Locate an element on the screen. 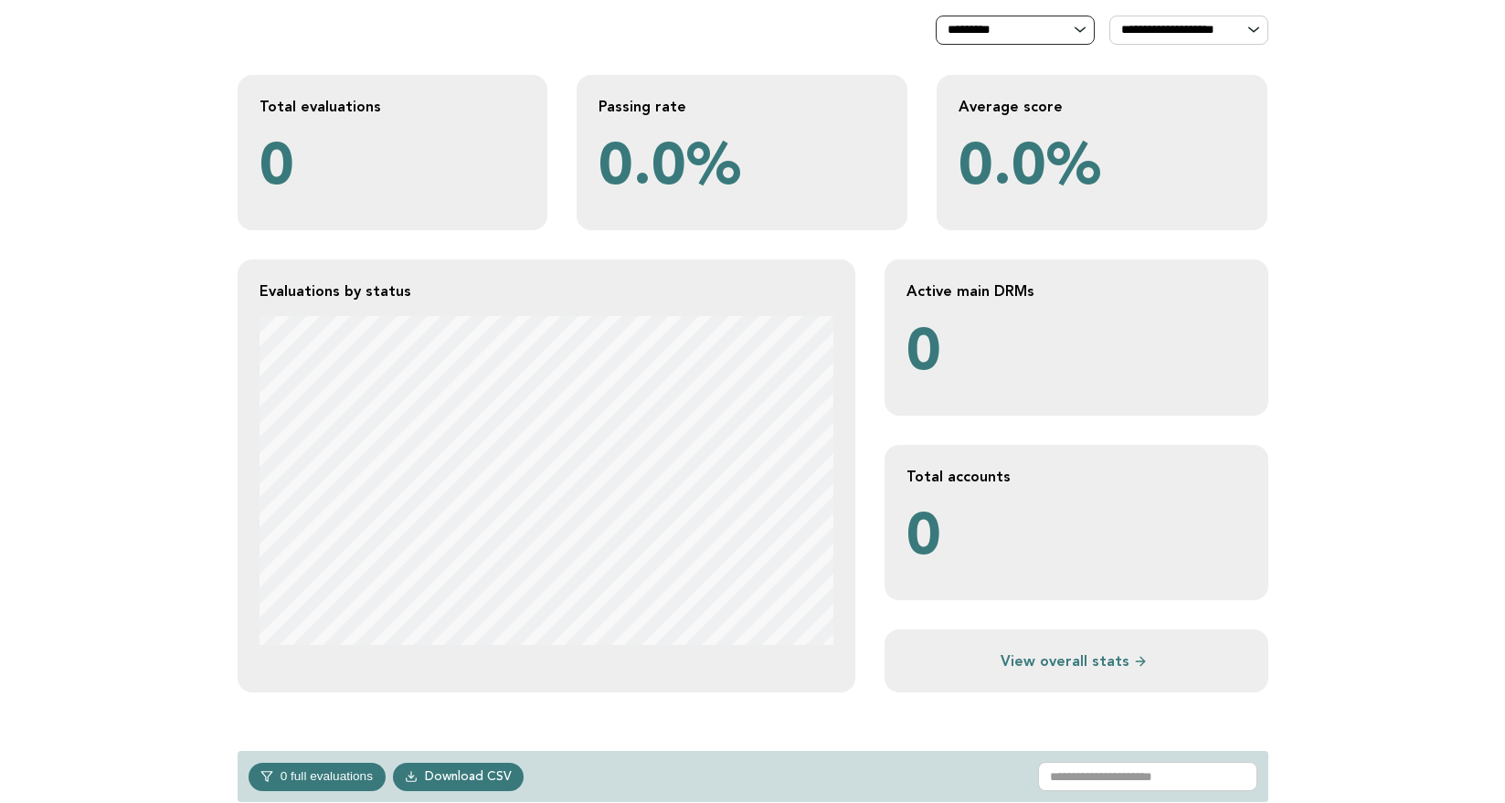 Image resolution: width=1505 pixels, height=803 pixels. a: Download CSV is located at coordinates (459, 777).